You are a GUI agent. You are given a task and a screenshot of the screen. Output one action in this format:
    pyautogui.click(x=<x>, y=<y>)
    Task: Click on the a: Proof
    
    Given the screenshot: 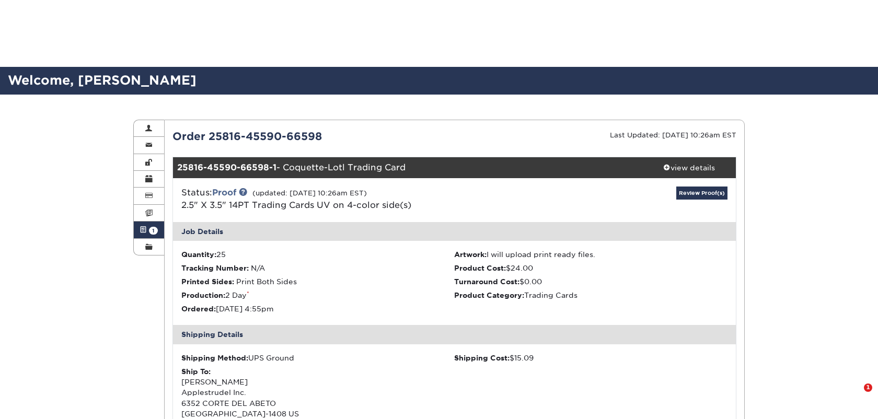 What is the action you would take?
    pyautogui.click(x=224, y=192)
    